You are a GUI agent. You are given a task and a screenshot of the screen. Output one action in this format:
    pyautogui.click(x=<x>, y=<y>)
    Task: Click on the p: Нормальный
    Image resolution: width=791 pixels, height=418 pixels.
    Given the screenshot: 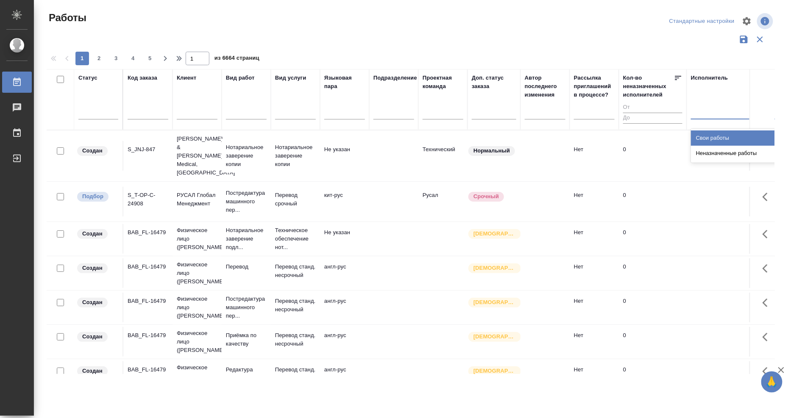 What is the action you would take?
    pyautogui.click(x=492, y=151)
    